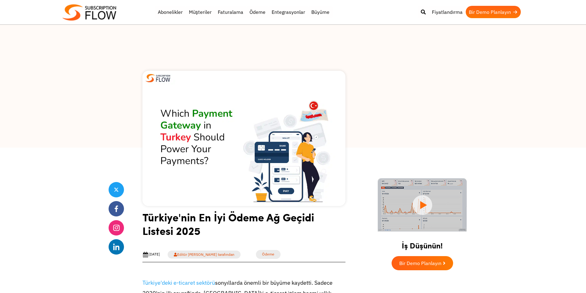  I want to click on font: Fiyatlandırma, so click(447, 12).